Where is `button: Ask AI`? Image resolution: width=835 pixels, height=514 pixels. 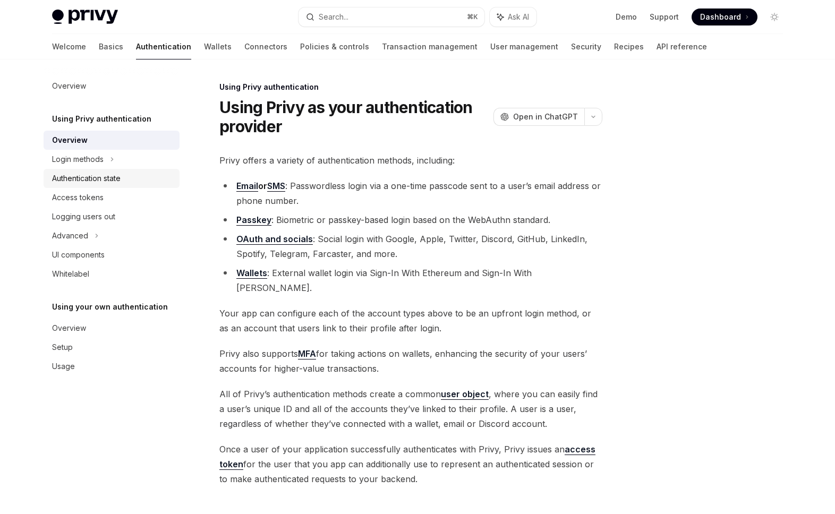
button: Ask AI is located at coordinates (513, 17).